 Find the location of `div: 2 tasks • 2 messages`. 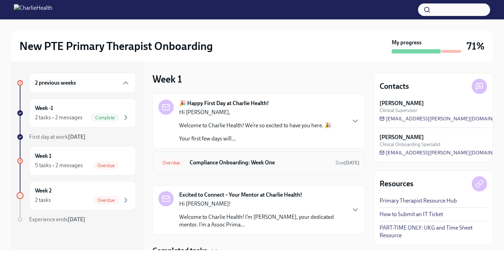

div: 2 tasks • 2 messages is located at coordinates (59, 117).